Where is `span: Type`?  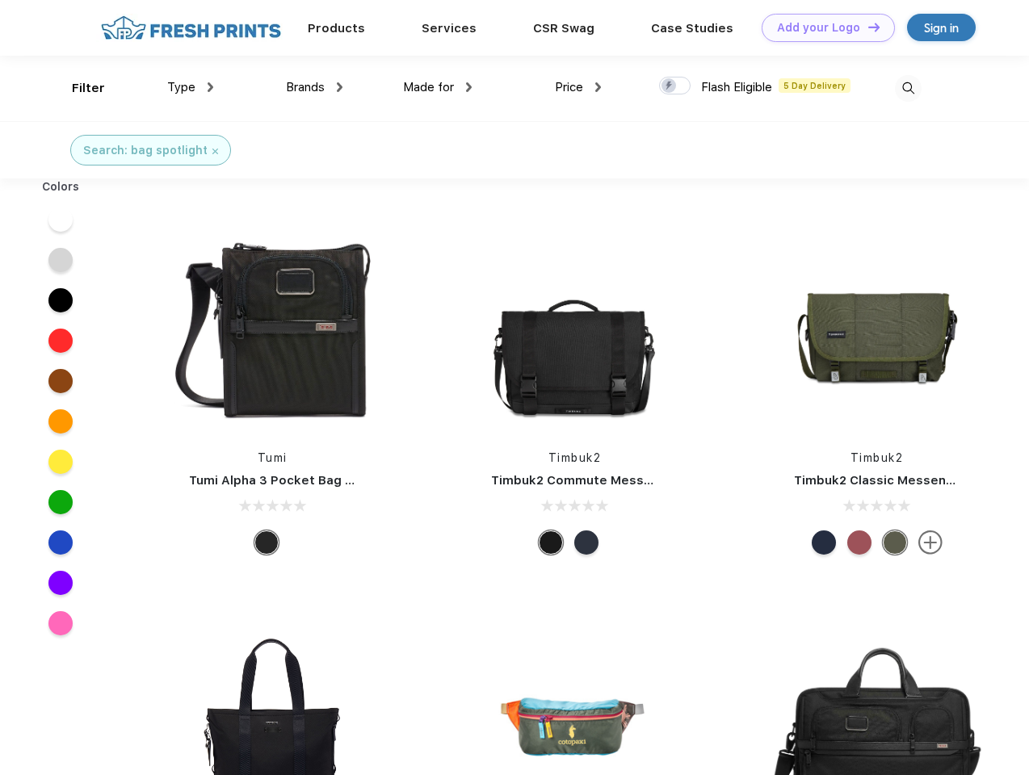
span: Type is located at coordinates (181, 87).